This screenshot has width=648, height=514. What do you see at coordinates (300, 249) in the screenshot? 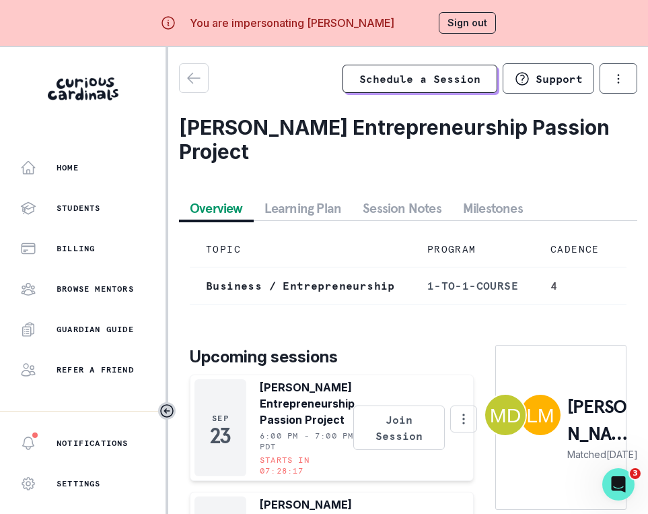
I see `td: TOPIC` at bounding box center [300, 249].